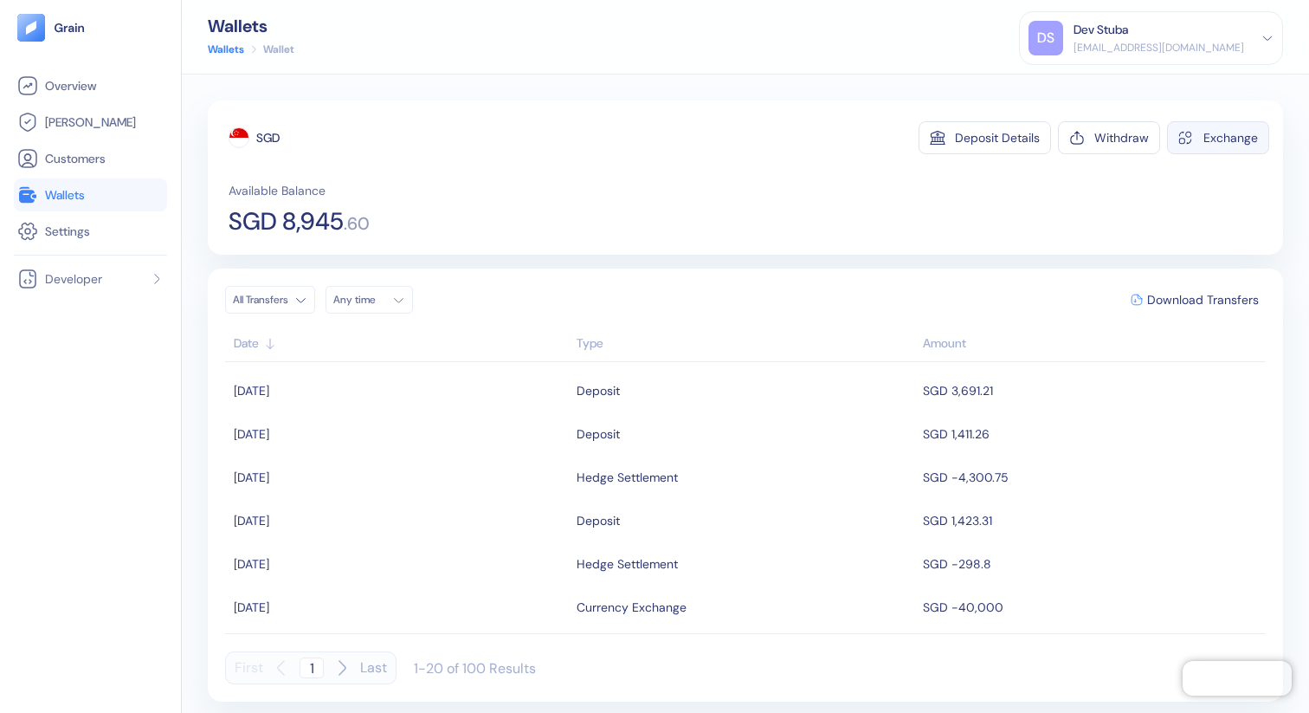  Describe the element at coordinates (268, 138) in the screenshot. I see `div: SGD` at that location.